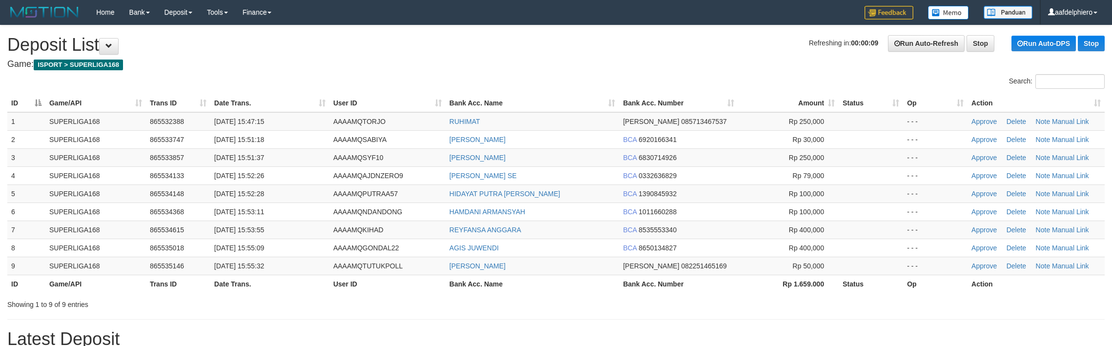  I want to click on th: Bank Acc. Number, so click(679, 284).